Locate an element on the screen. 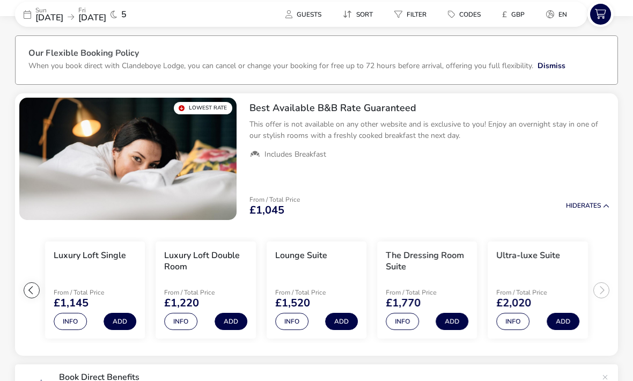 This screenshot has width=633, height=381. p: Fri is located at coordinates (92, 10).